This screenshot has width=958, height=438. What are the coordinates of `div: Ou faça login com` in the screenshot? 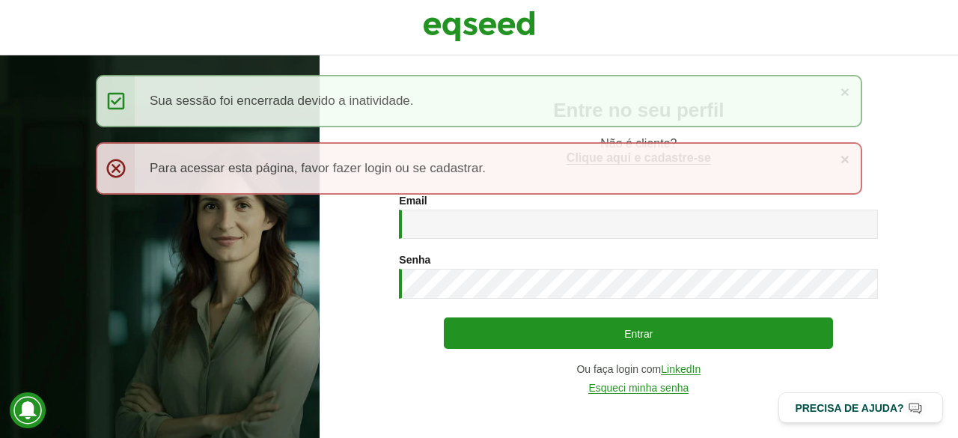 It's located at (639, 369).